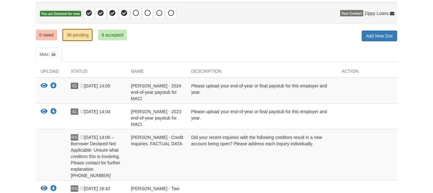 Image resolution: width=433 pixels, height=193 pixels. What do you see at coordinates (54, 189) in the screenshot?
I see `a: Download Ivan Gray - Two most recent paystubs for MACI - Pay Stub #2` at bounding box center [54, 189].